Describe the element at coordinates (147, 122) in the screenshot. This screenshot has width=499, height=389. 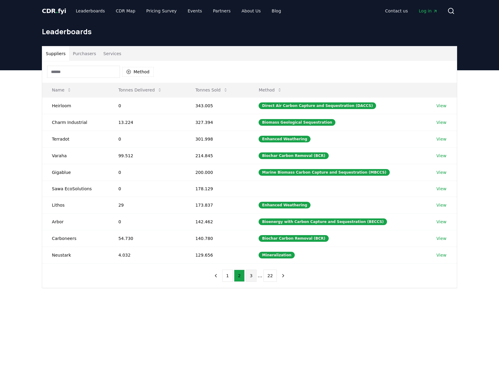
I see `td: 13.224` at that location.